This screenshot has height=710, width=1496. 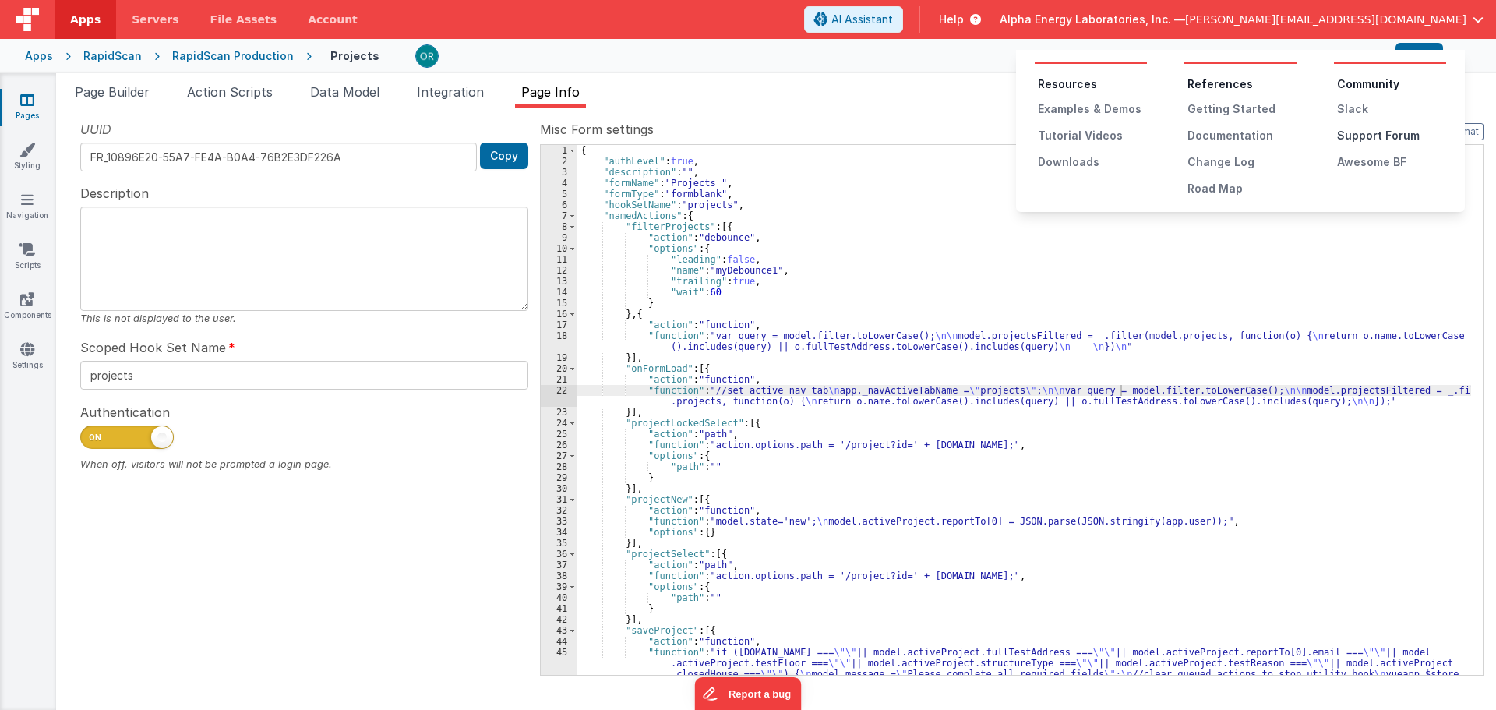 What do you see at coordinates (1242, 84) in the screenshot?
I see `li: References` at bounding box center [1242, 84].